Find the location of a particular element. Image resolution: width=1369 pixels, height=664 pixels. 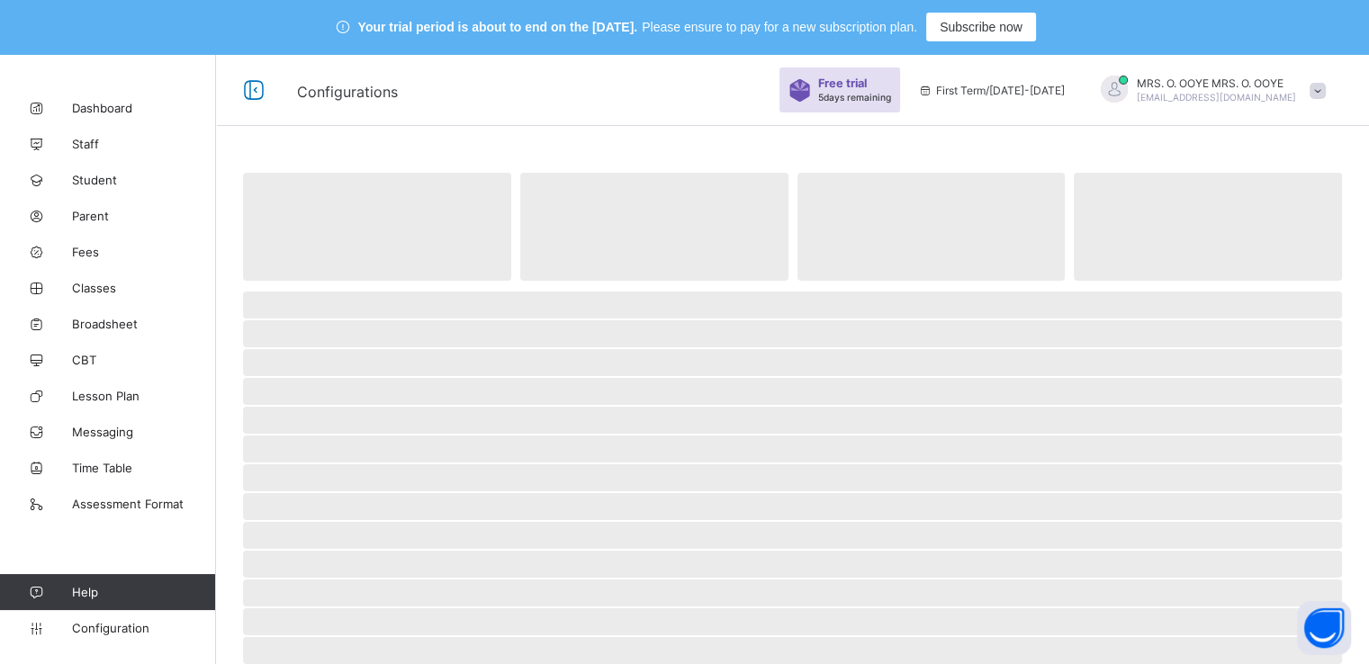

span: Dashboard is located at coordinates (144, 108).